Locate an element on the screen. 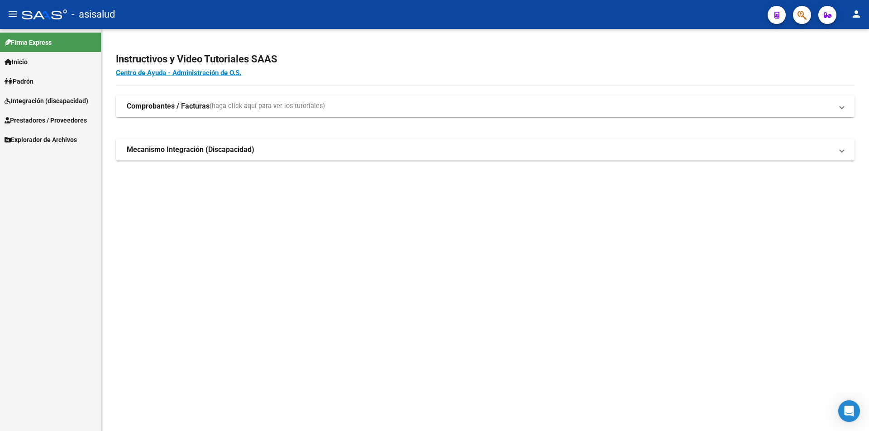  span: Padrón is located at coordinates (19, 81).